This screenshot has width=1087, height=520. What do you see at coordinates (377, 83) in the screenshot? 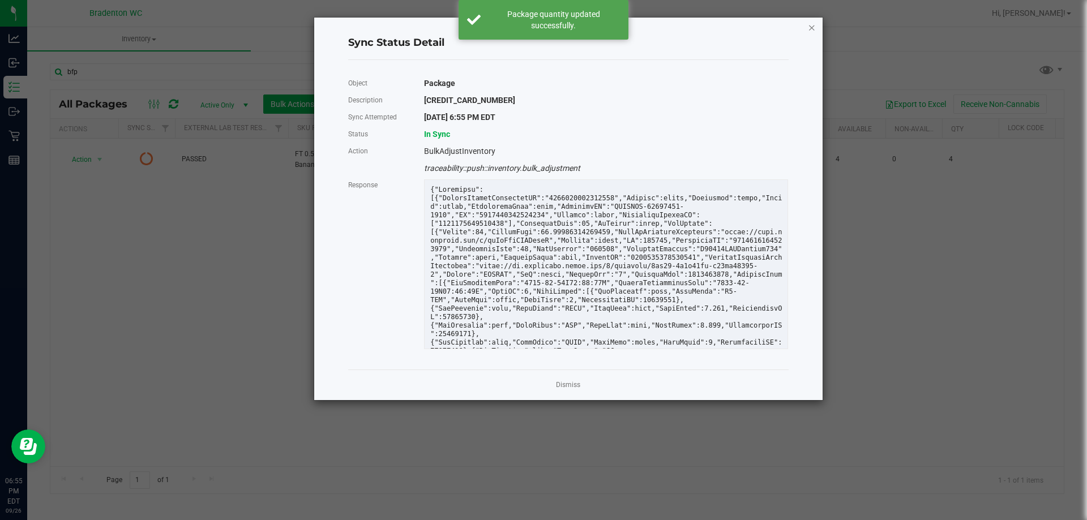
I see `div: Object` at bounding box center [377, 83].